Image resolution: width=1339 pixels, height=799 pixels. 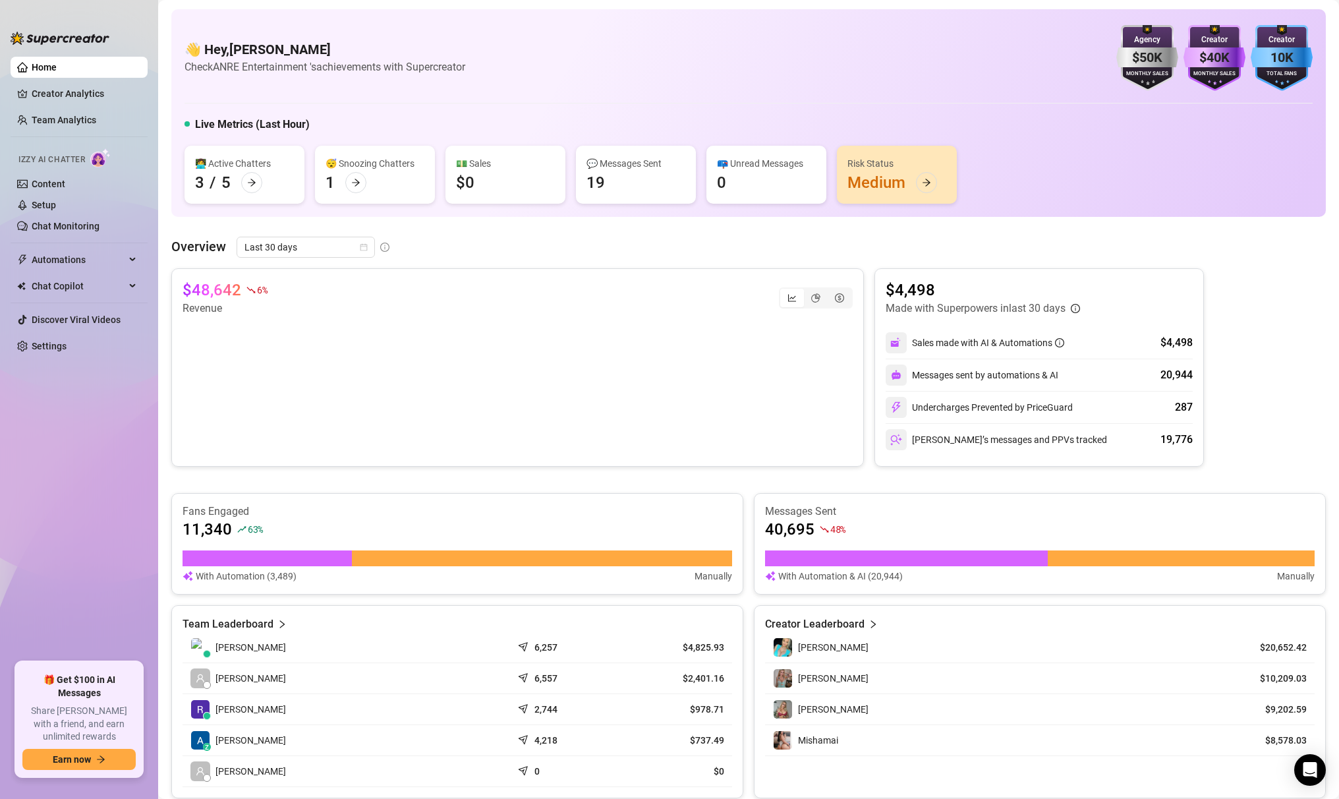 I want to click on article: $2,401.16, so click(x=677, y=678).